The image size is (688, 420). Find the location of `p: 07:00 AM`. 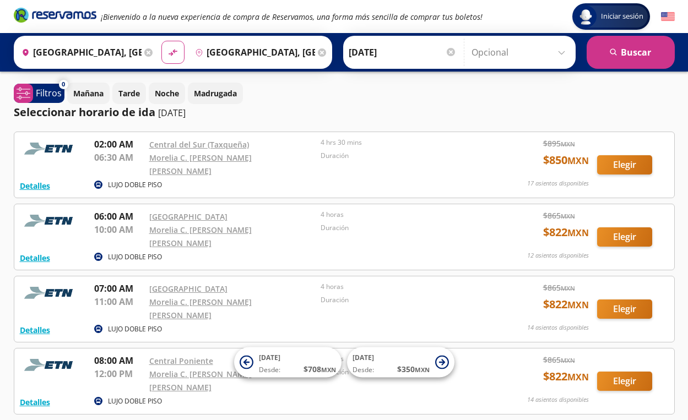

p: 07:00 AM is located at coordinates (119, 289).